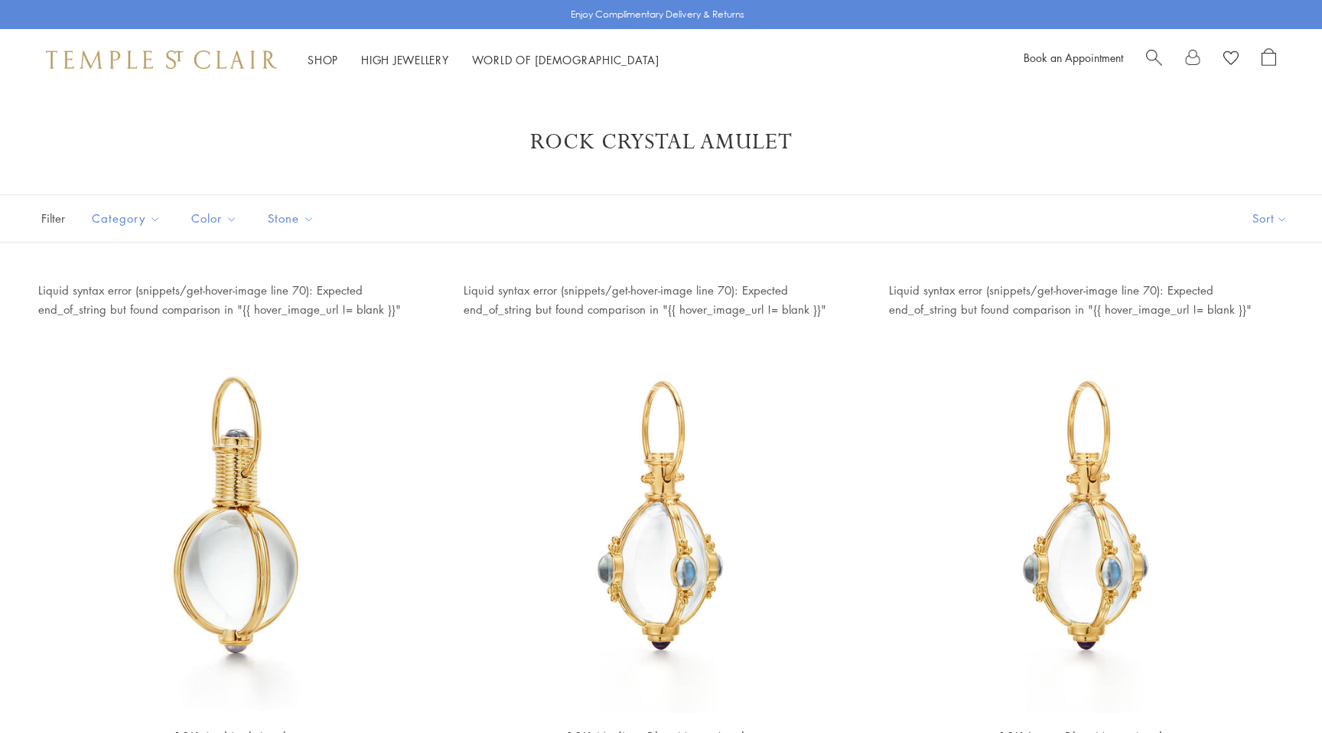 Image resolution: width=1322 pixels, height=733 pixels. I want to click on span: Stone, so click(293, 218).